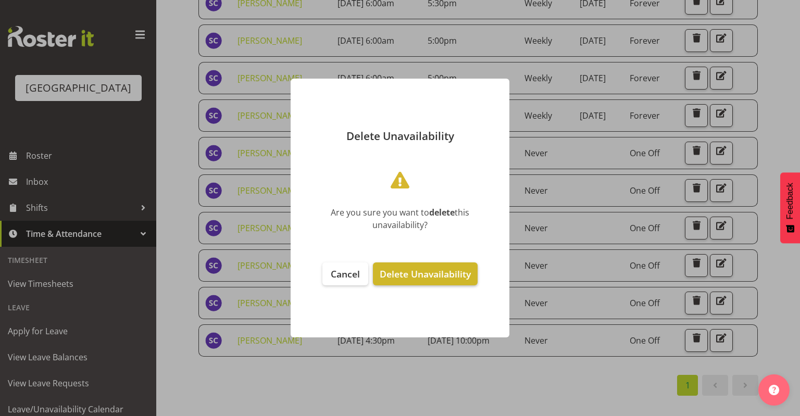 Image resolution: width=800 pixels, height=416 pixels. I want to click on div: Are you sure you want to this unavailability?, so click(400, 219).